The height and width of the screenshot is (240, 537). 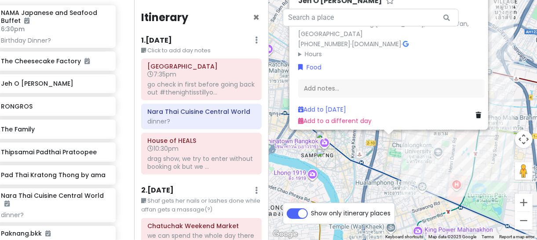 What do you see at coordinates (164, 17) in the screenshot?
I see `h4: Itinerary` at bounding box center [164, 17].